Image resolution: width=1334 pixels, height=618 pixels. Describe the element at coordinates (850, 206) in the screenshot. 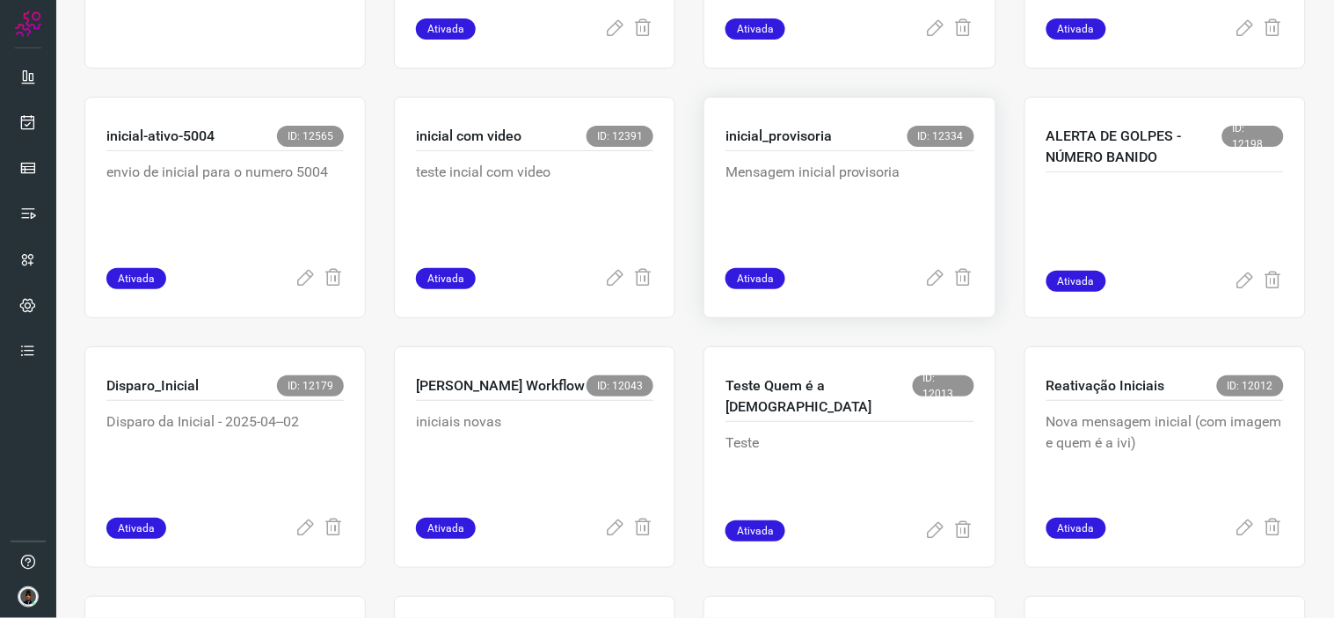

I see `p: Mensagem inicial provisoria` at that location.